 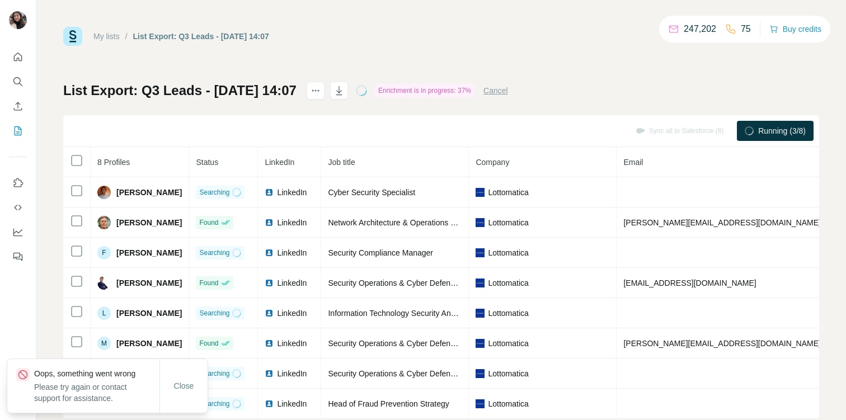 I want to click on img: Surfe Logo, so click(x=73, y=36).